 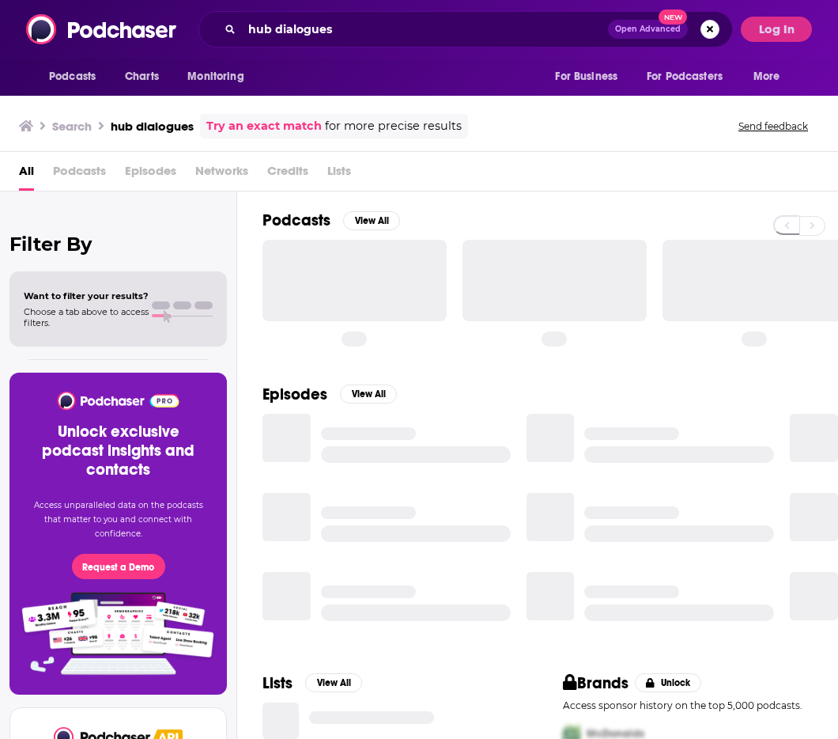 What do you see at coordinates (288, 174) in the screenshot?
I see `span: Credits` at bounding box center [288, 174].